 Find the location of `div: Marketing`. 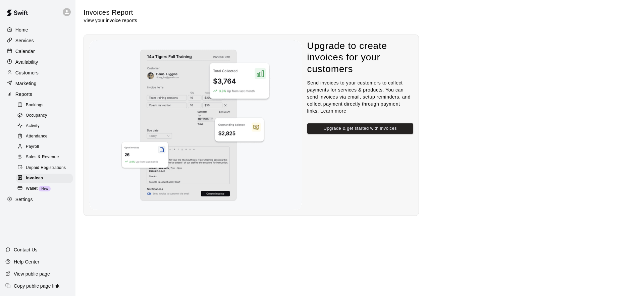

div: Marketing is located at coordinates (38, 84).